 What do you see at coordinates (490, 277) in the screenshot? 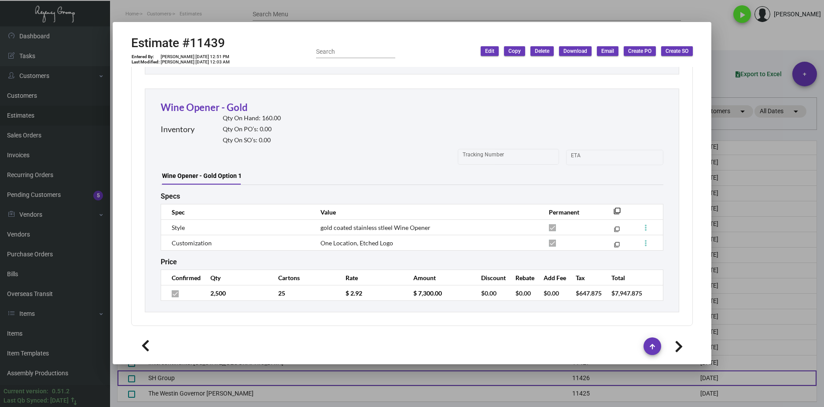
I see `th: Discount` at bounding box center [490, 277].